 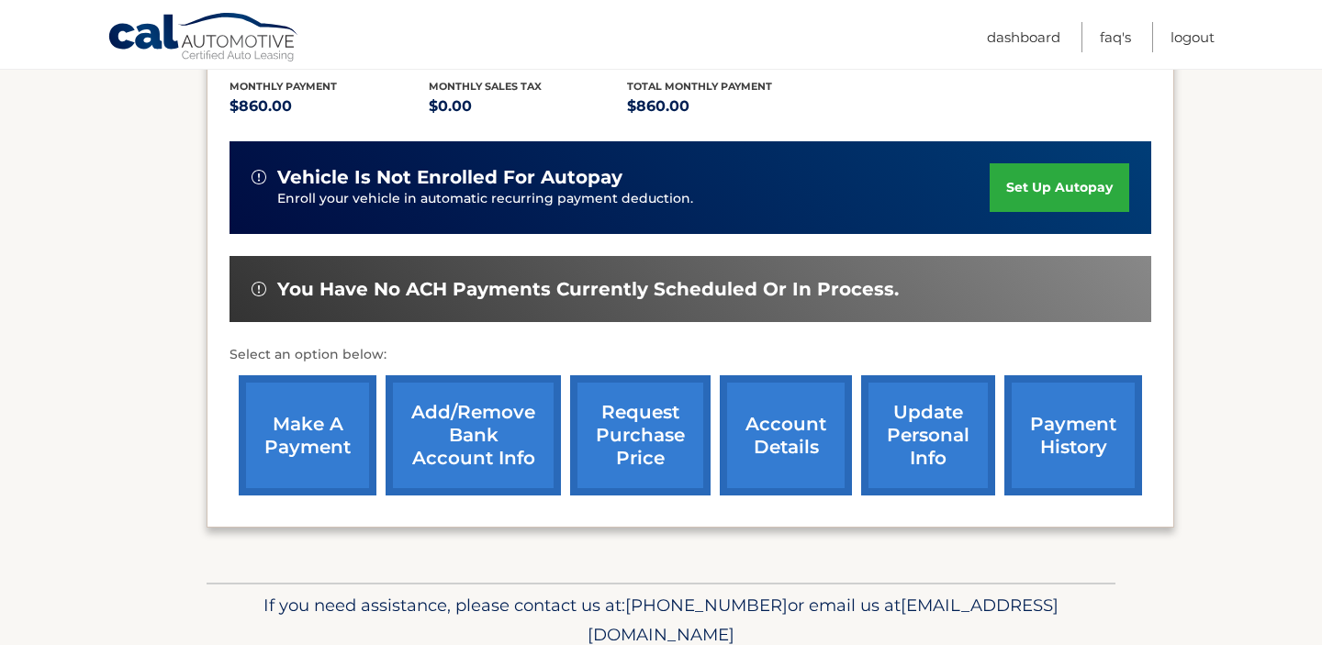 What do you see at coordinates (473, 435) in the screenshot?
I see `a: Add/Remove bank account info` at bounding box center [473, 435].